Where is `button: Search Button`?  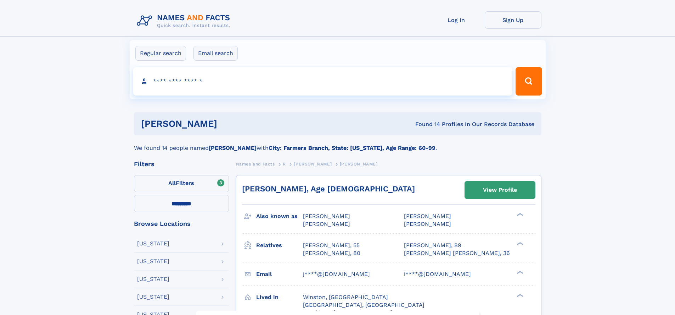
button: Search Button is located at coordinates (529, 81).